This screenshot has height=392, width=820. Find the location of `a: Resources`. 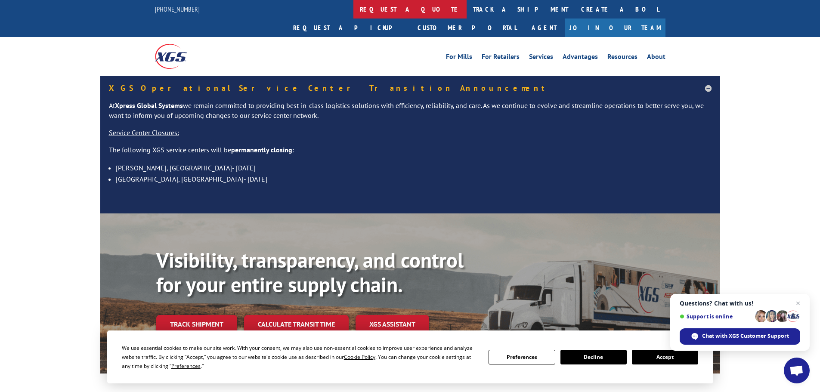

a: Resources is located at coordinates (623, 58).